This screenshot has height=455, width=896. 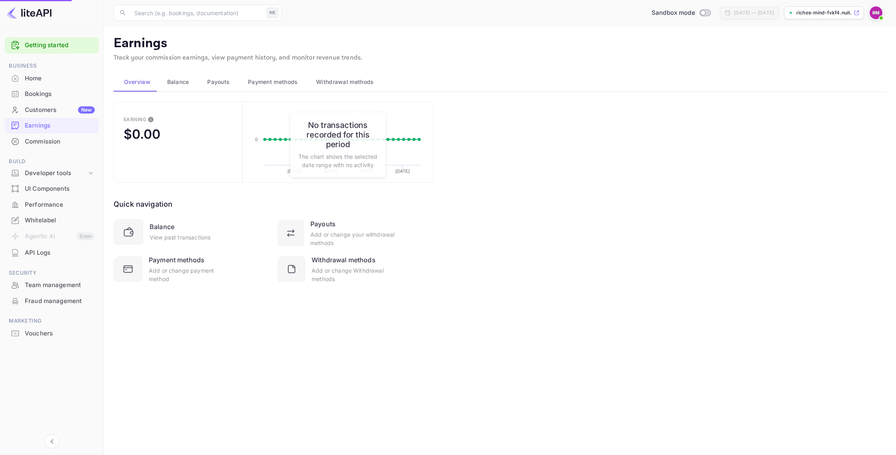 What do you see at coordinates (681, 13) in the screenshot?
I see `div: Switch to Production mode` at bounding box center [681, 13].